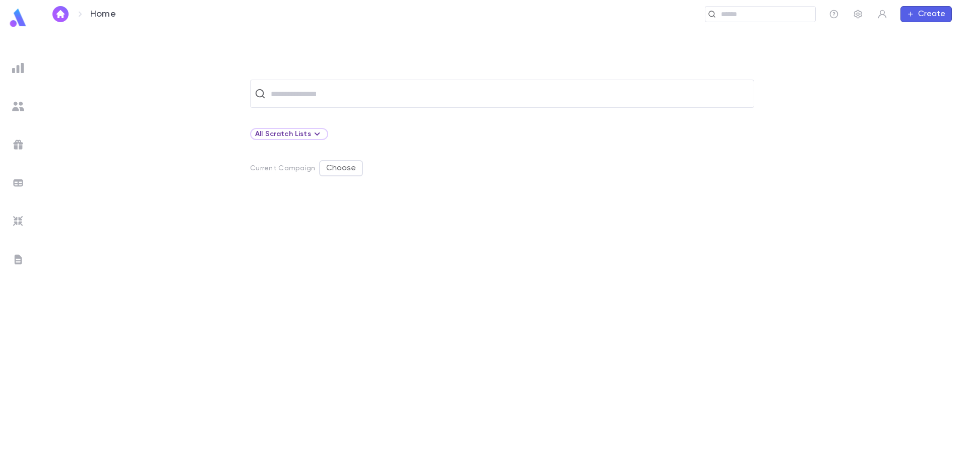 The image size is (968, 459). What do you see at coordinates (341, 168) in the screenshot?
I see `button: Choose` at bounding box center [341, 168].